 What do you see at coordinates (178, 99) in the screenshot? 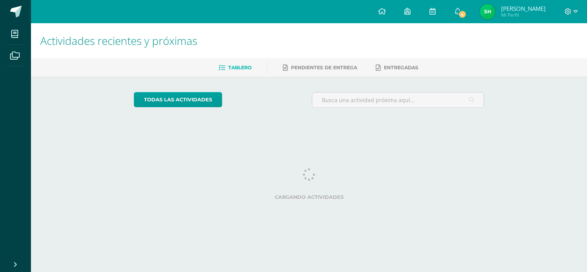
I see `a: todas las Actividades` at bounding box center [178, 99].